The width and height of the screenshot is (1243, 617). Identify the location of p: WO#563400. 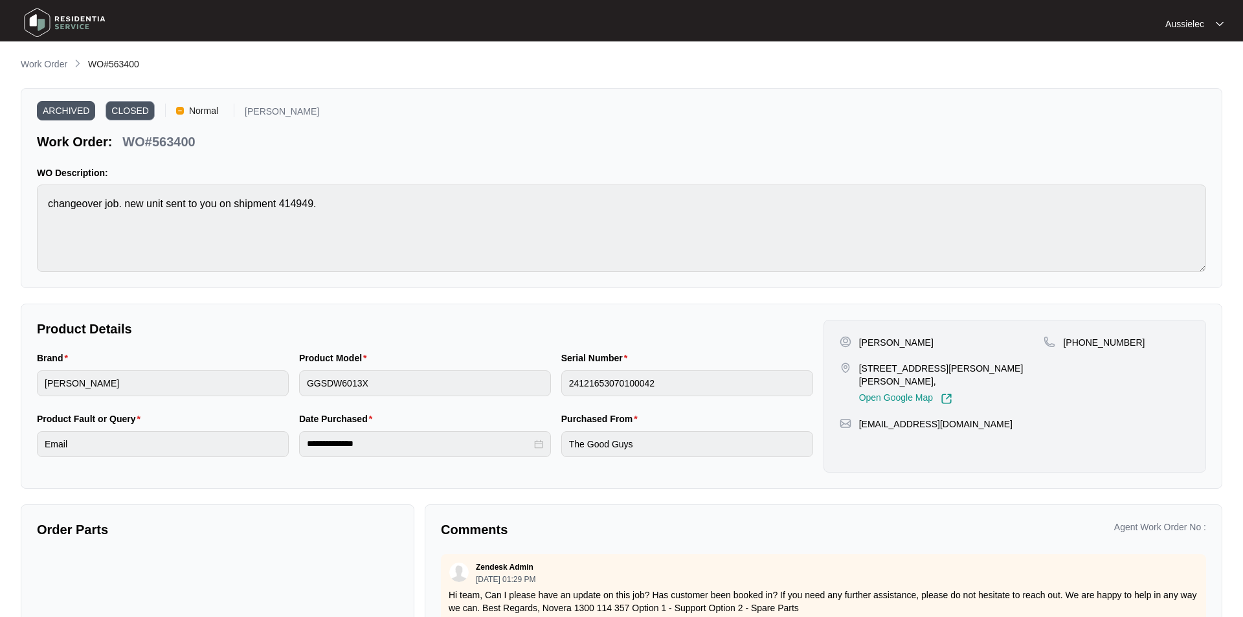
(159, 142).